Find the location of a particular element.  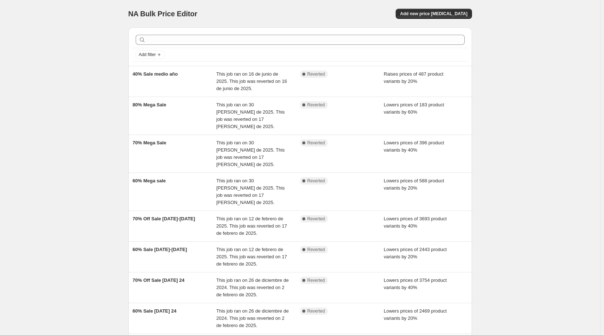

span: This job ran on 16 de junio de 2025. This job was reverted on 16 de junio de 2025. is located at coordinates (252, 81).